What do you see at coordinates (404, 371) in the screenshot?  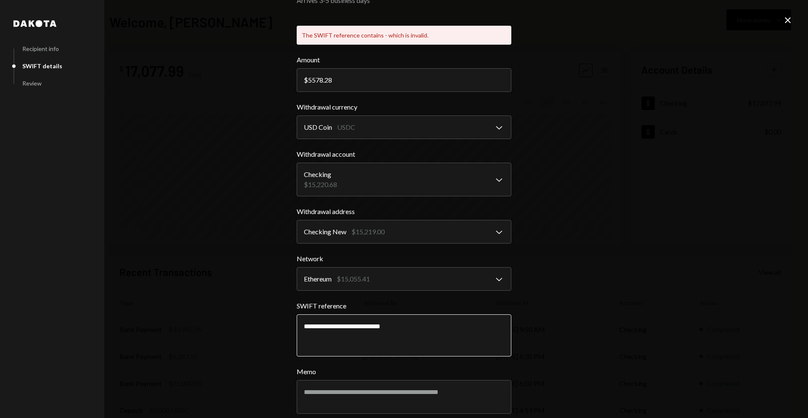 I see `label: Memo` at bounding box center [404, 371].